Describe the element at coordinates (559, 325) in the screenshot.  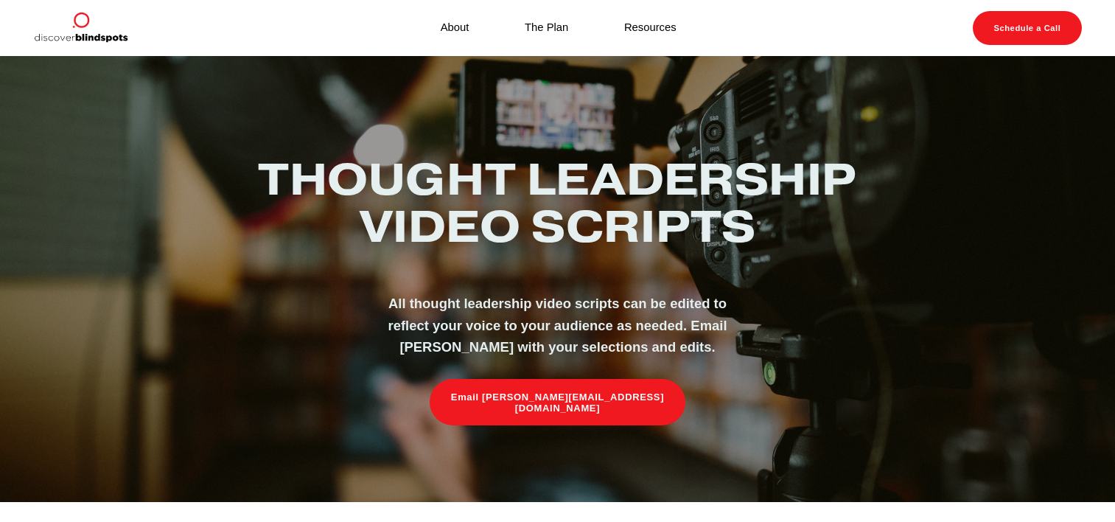
I see `strong: All thought leadership video scripts can be edited to reflect your voice to your audience as need...` at that location.